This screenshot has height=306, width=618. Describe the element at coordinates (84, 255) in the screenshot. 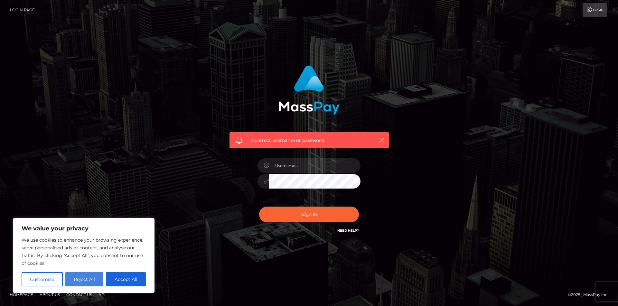

I see `div: We value your privacy` at that location.